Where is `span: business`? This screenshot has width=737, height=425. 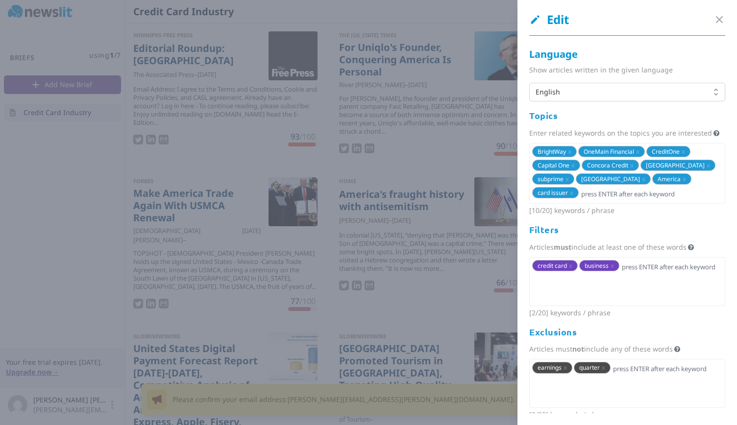
span: business is located at coordinates (596, 266).